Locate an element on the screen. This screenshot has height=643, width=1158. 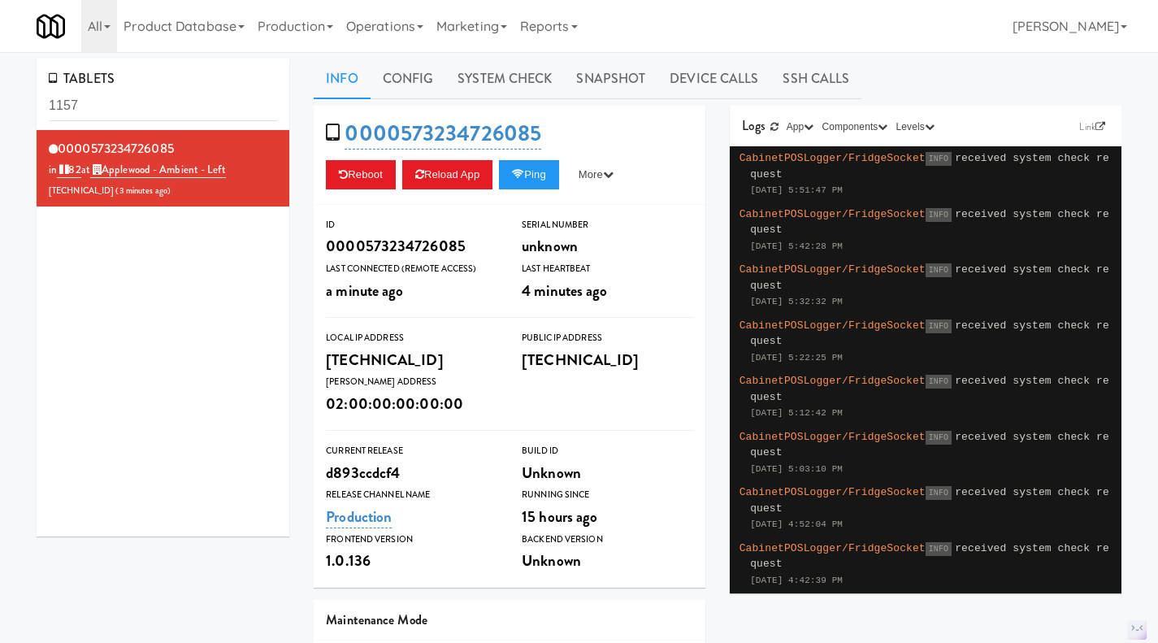
span: in is located at coordinates (65, 170).